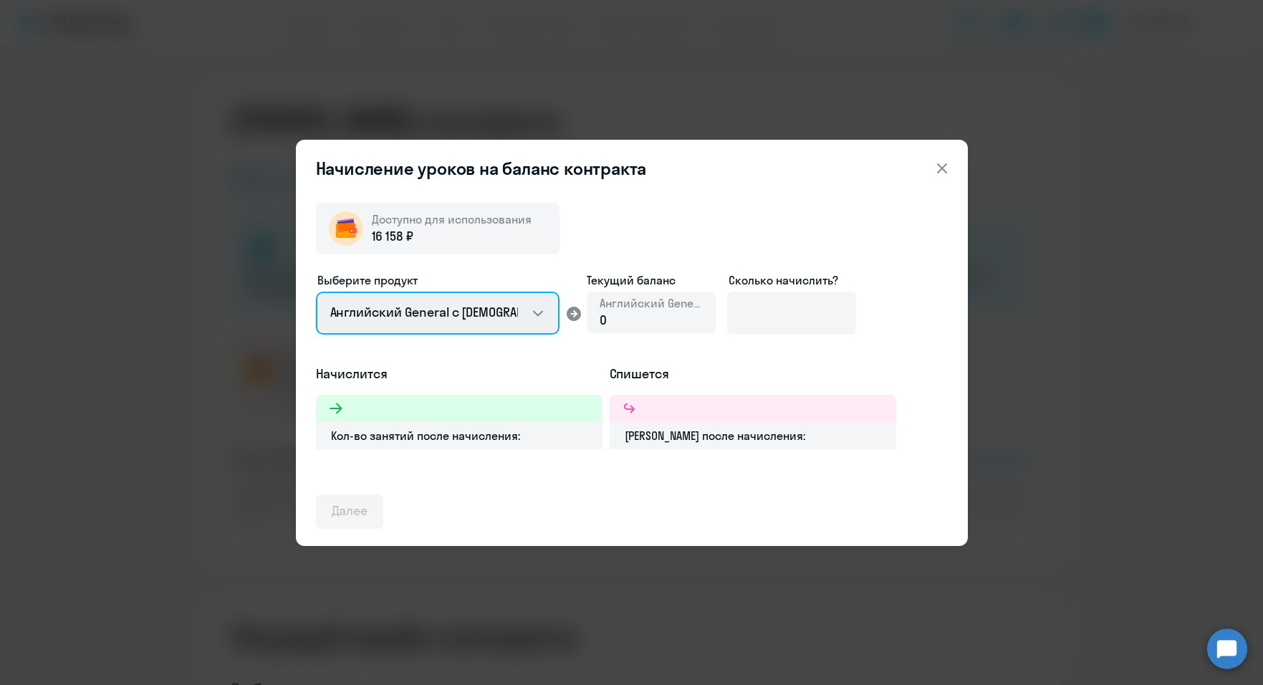 The height and width of the screenshot is (685, 1263). What do you see at coordinates (783, 280) in the screenshot?
I see `span: Сколько начислить?` at bounding box center [783, 280].